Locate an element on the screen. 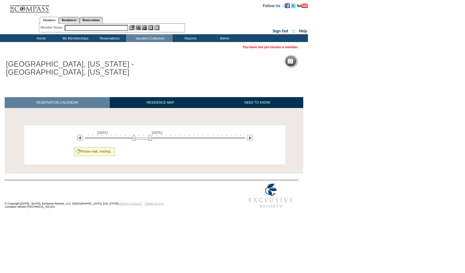 The height and width of the screenshot is (273, 465). h5: Reservation Calendar is located at coordinates (319, 61).